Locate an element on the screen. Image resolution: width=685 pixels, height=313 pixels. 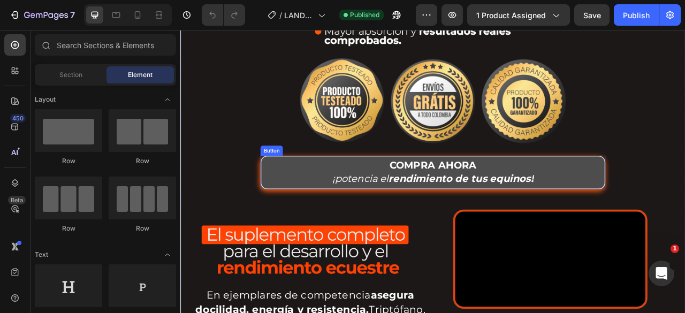
div: Beta is located at coordinates (17, 200).